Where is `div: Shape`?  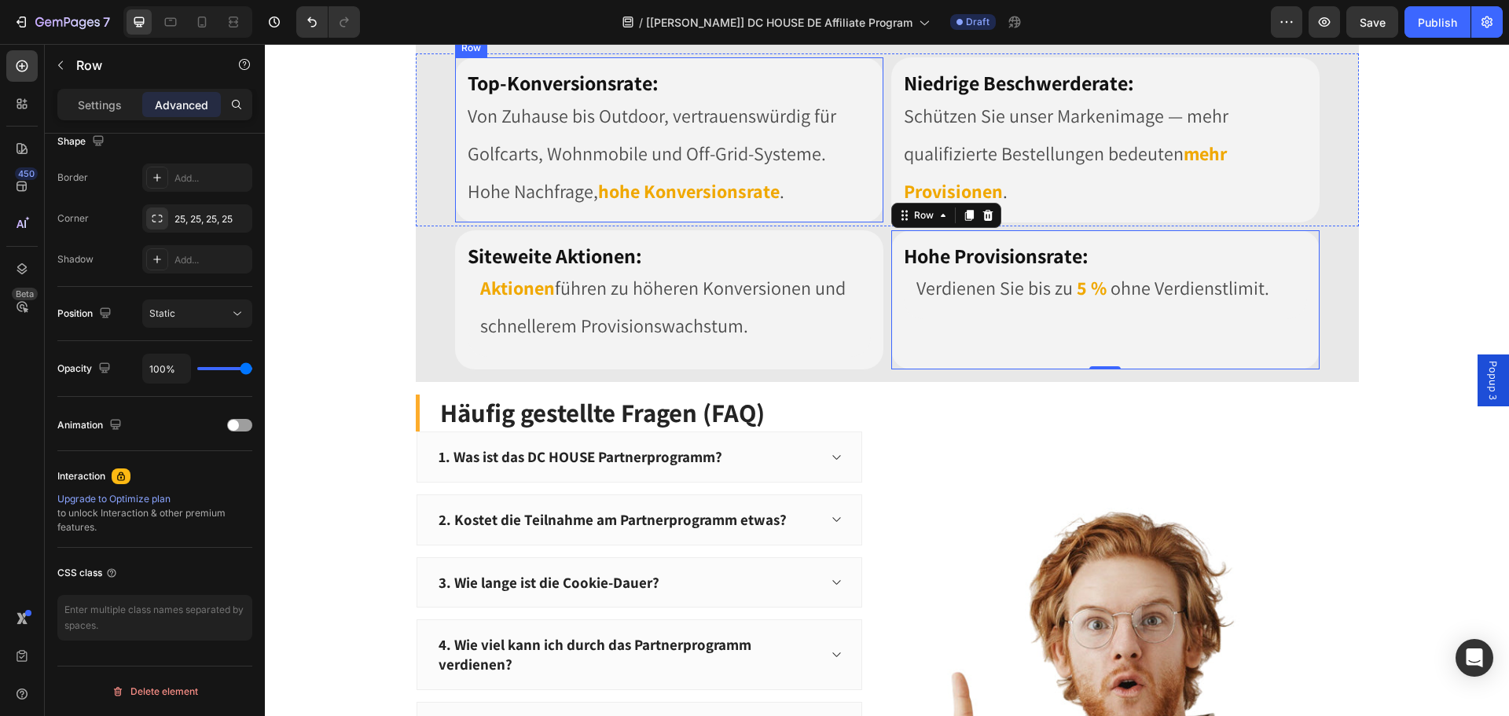 div: Shape is located at coordinates (83, 141).